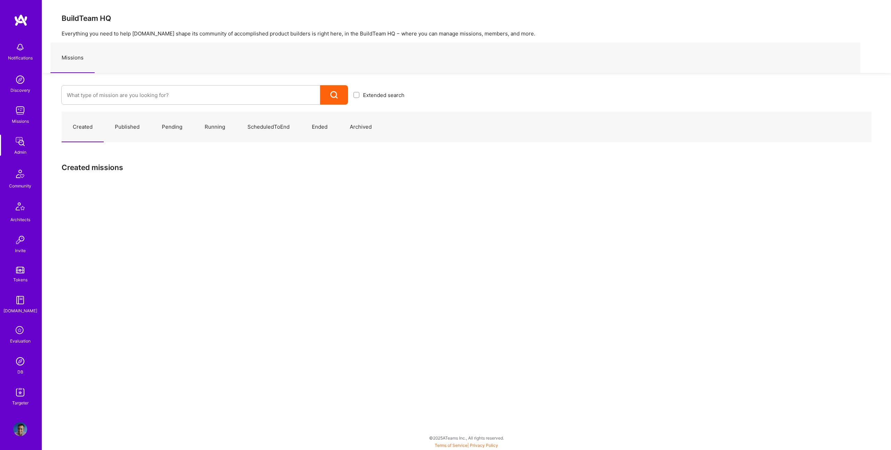 The image size is (891, 450). I want to click on a: Ended, so click(319, 127).